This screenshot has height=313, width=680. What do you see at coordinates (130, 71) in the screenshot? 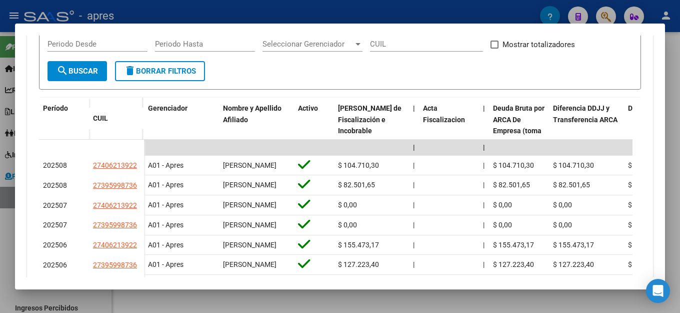
I see `mat-icon: delete` at bounding box center [130, 71].